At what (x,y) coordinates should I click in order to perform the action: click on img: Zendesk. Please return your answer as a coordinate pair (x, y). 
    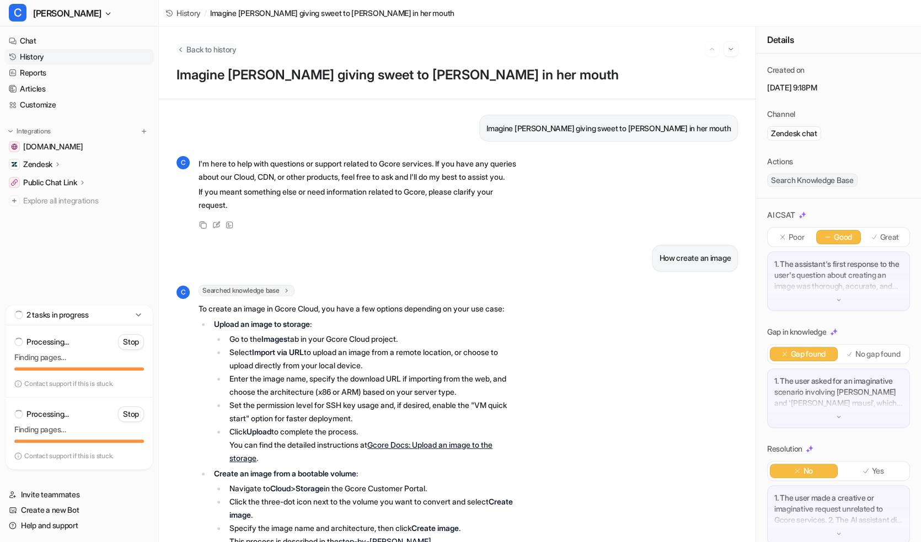
    Looking at the image, I should click on (14, 164).